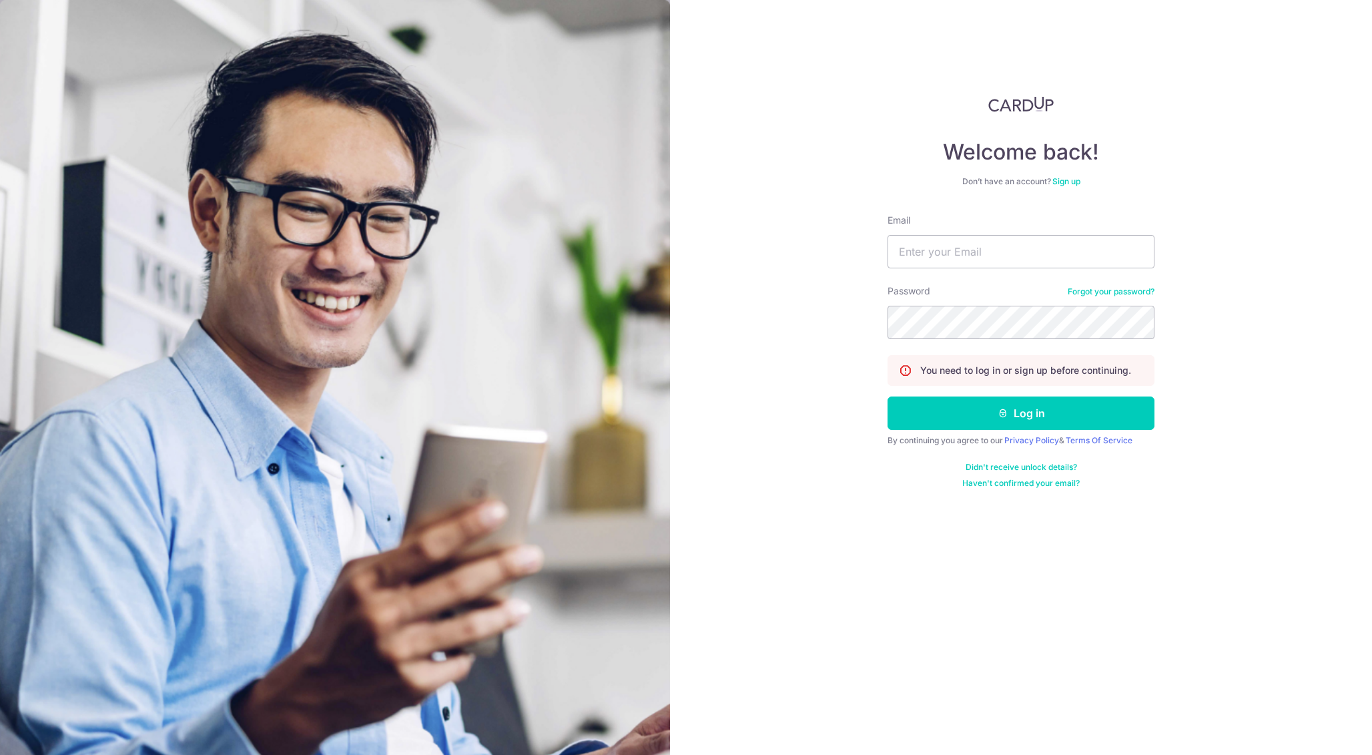 The height and width of the screenshot is (755, 1372). What do you see at coordinates (1021, 413) in the screenshot?
I see `button: Log in` at bounding box center [1021, 413].